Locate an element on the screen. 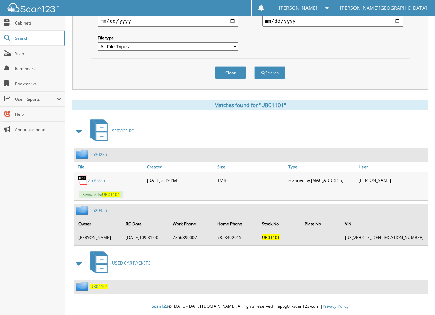 This screenshot has width=435, height=315. td: 7856399007 is located at coordinates (191, 237).